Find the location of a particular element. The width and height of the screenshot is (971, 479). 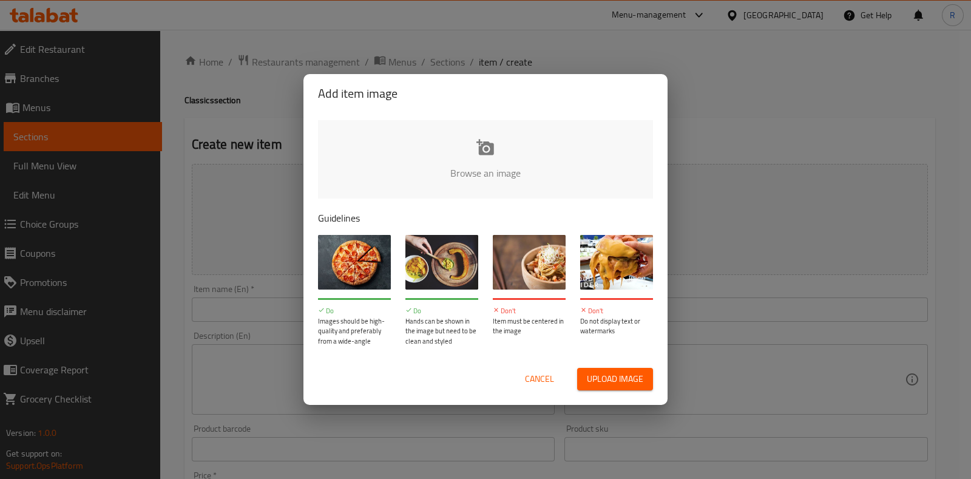

span: Cancel is located at coordinates (540, 379).